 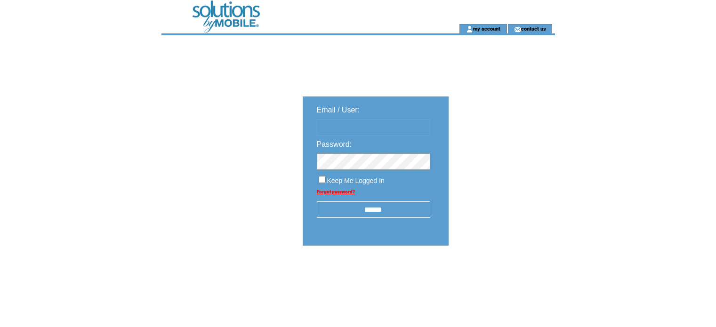 I want to click on a: Forgot password?, so click(x=336, y=192).